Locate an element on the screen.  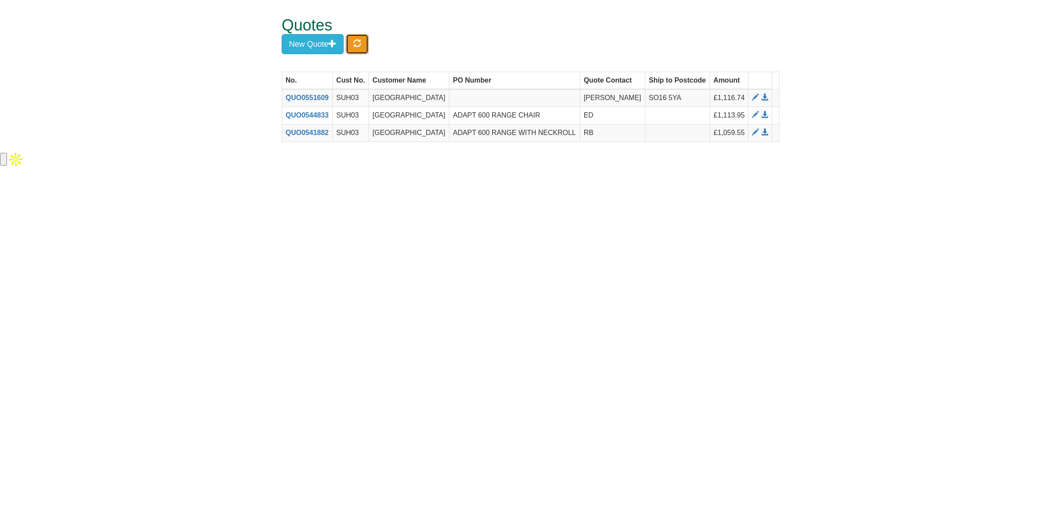
a: QUO0541882 is located at coordinates (307, 132).